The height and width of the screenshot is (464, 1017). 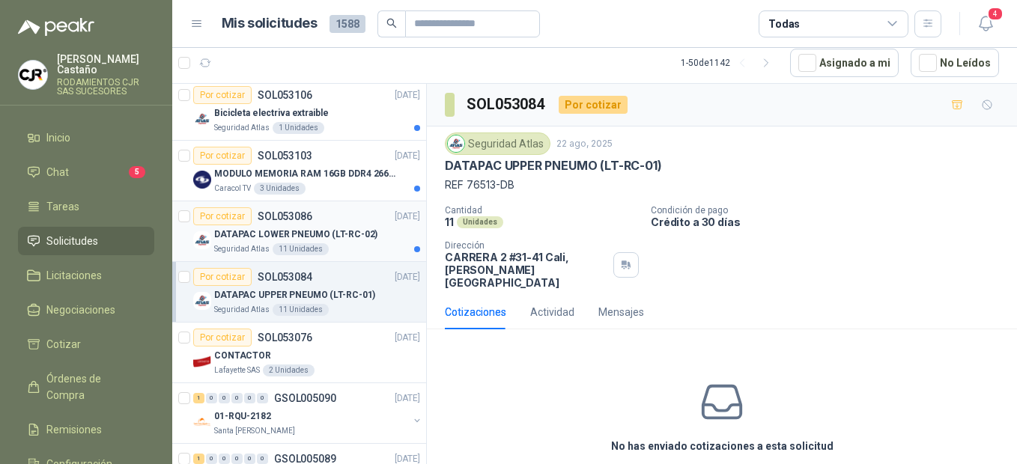 I want to click on div: 1 Unidades, so click(x=298, y=128).